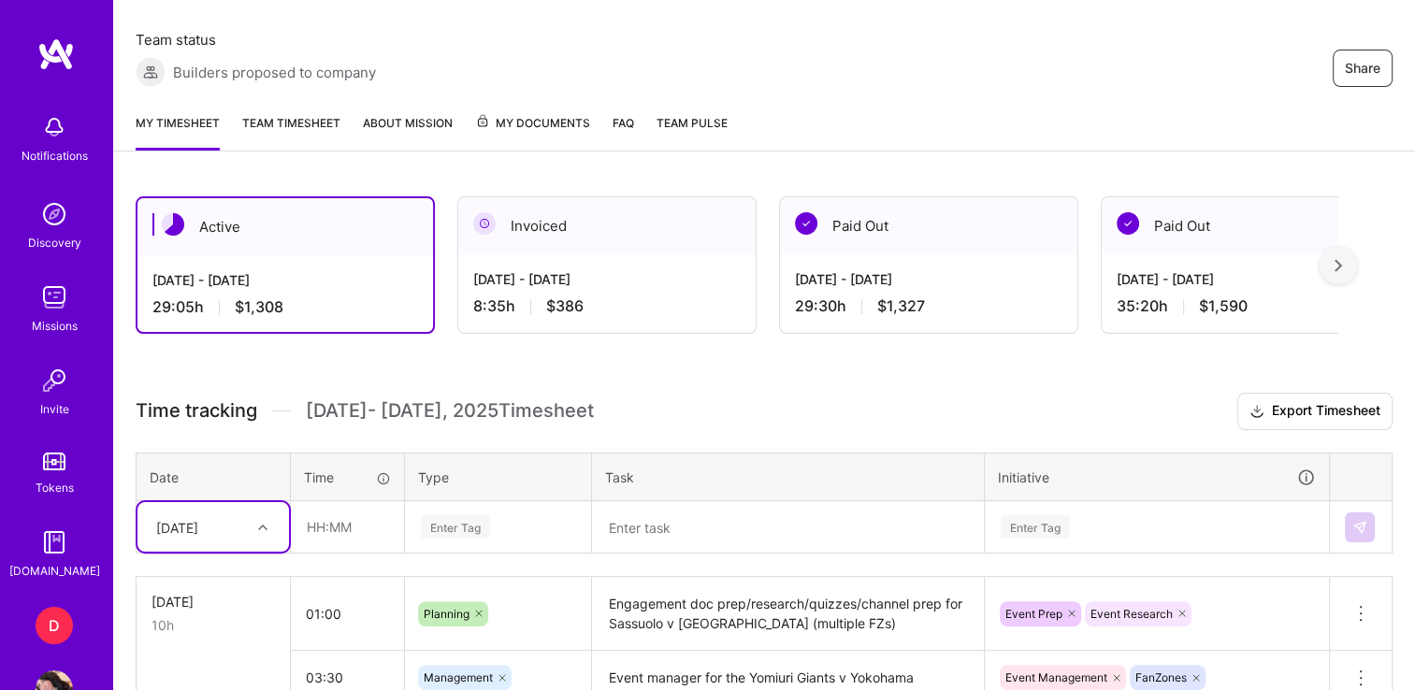 The image size is (1415, 690). Describe the element at coordinates (1033, 614) in the screenshot. I see `span: Event Prep` at that location.